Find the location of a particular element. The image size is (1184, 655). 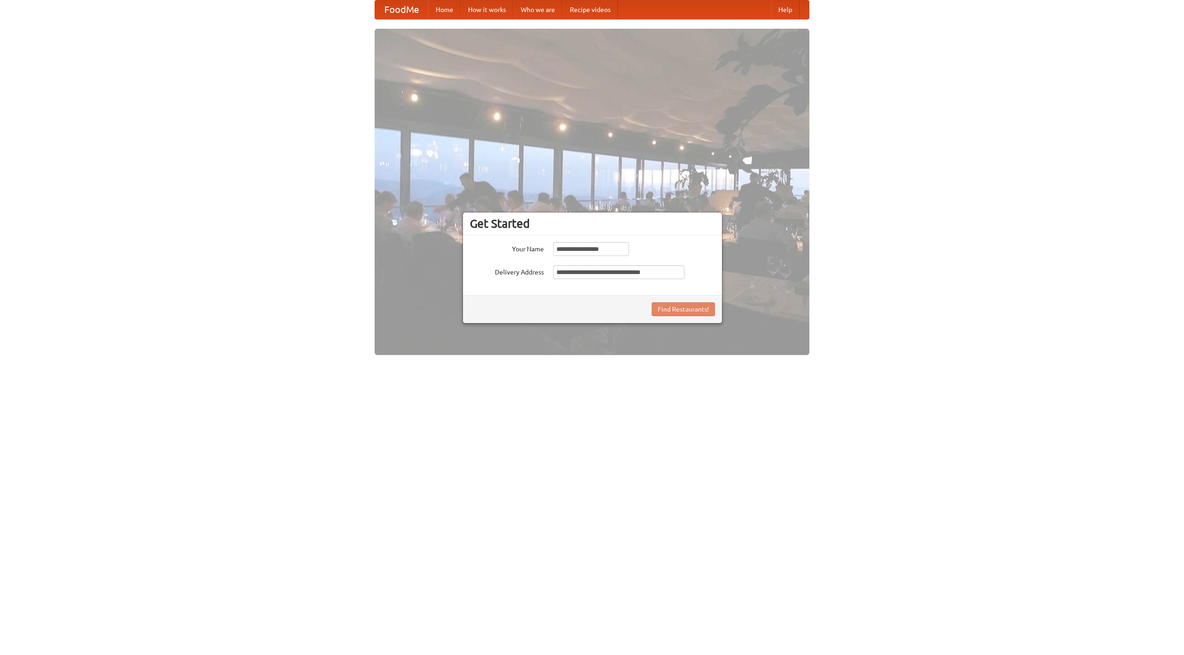

a: Help is located at coordinates (786, 10).